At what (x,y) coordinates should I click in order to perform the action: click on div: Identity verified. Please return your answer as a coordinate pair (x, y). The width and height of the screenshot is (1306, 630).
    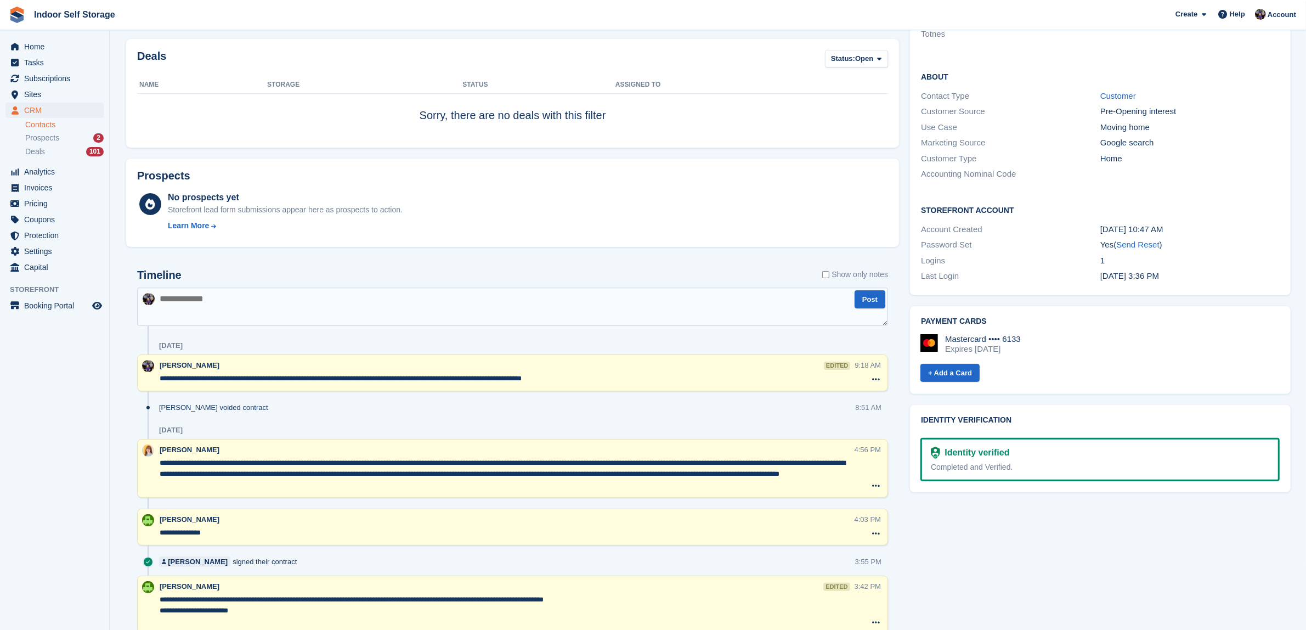
    Looking at the image, I should click on (975, 453).